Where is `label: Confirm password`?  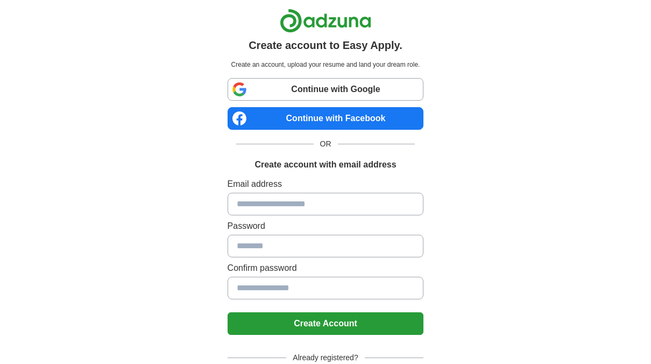 label: Confirm password is located at coordinates (325, 268).